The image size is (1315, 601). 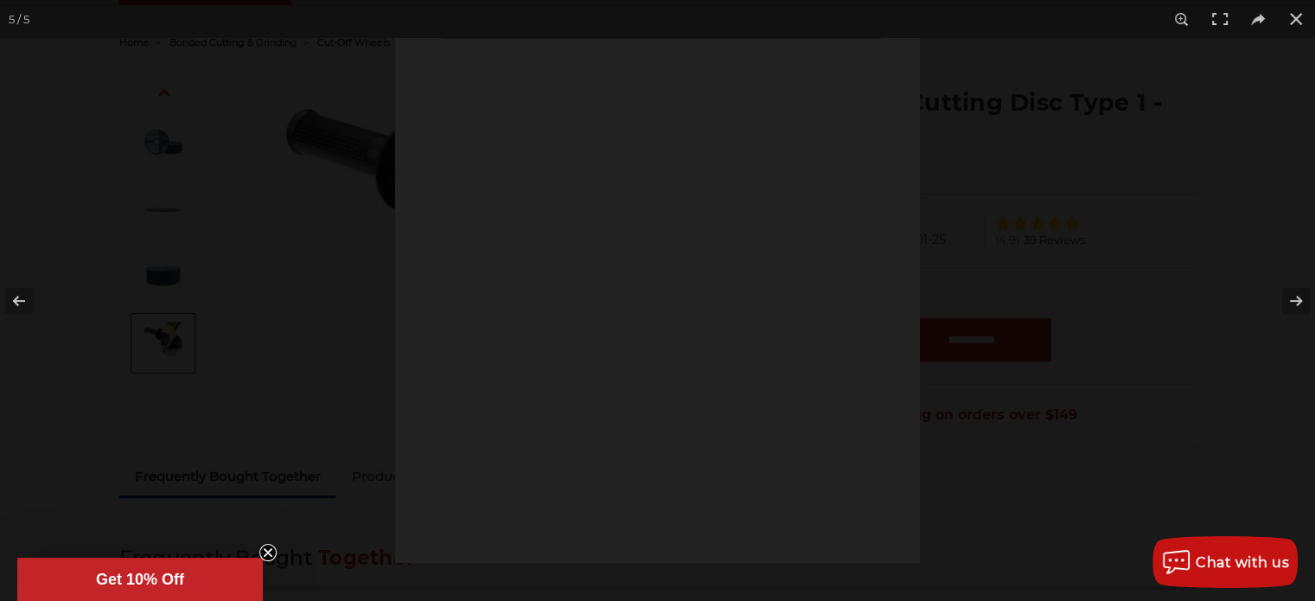 I want to click on button: Close teaser, so click(x=268, y=552).